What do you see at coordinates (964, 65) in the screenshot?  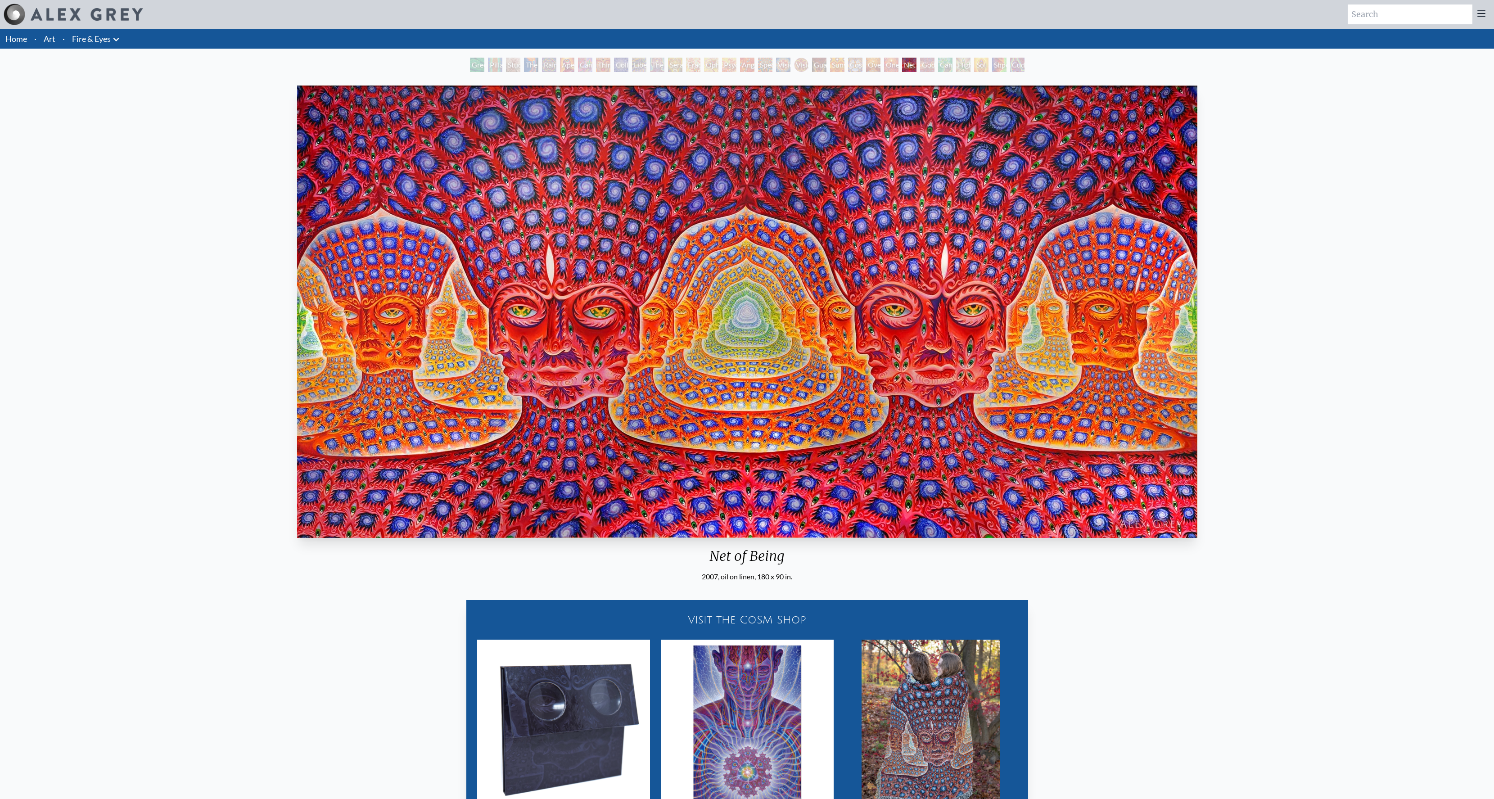 I see `div: Higher Vision` at bounding box center [964, 65].